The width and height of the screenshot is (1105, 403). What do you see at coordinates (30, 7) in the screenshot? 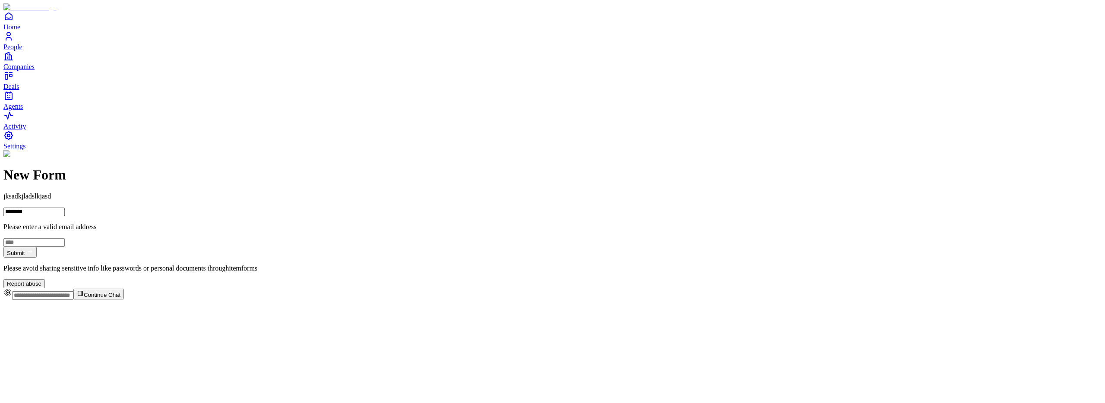
I see `img: Item Brain Logo` at bounding box center [30, 7].